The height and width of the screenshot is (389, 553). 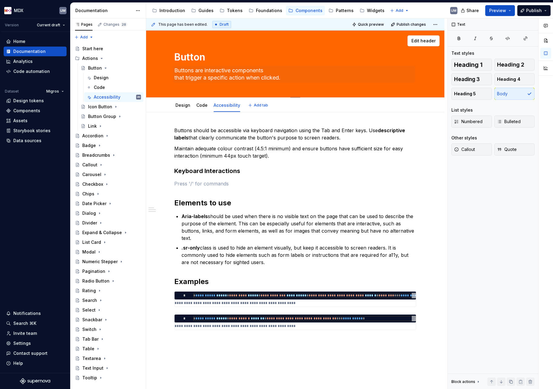 What do you see at coordinates (295, 134) in the screenshot?
I see `p: Buttons should be accessible via keyboard navigation using the Tab and Enter keys. Use that clear...` at bounding box center [295, 134].